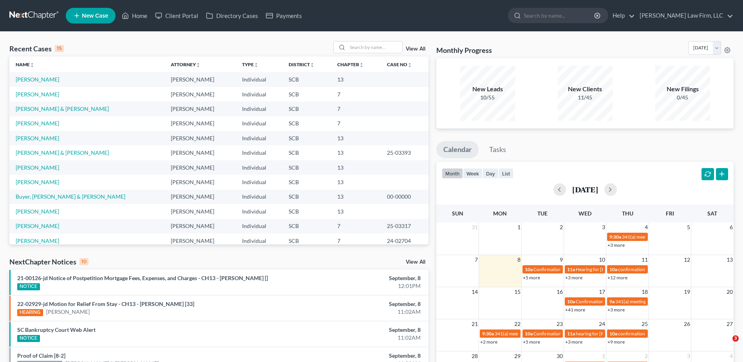 This screenshot has width=743, height=362. What do you see at coordinates (730, 292) in the screenshot?
I see `span: 20` at bounding box center [730, 292].